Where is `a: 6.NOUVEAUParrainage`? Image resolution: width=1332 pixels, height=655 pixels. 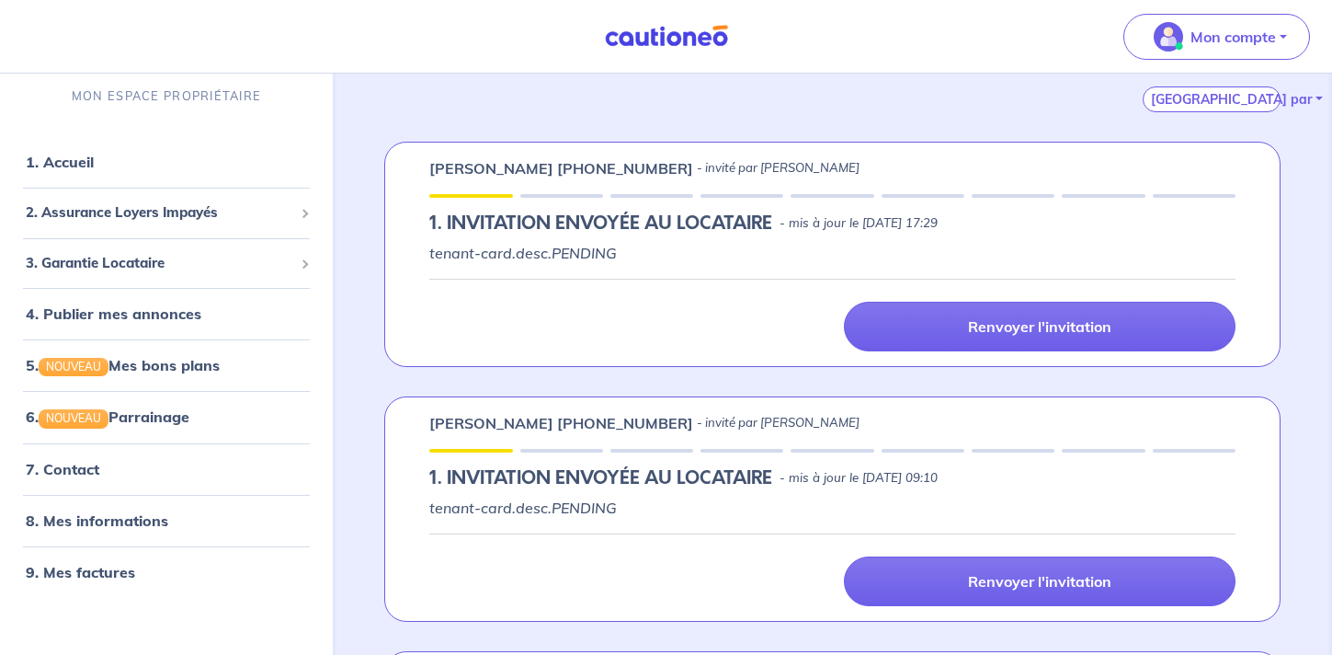 a: 6.NOUVEAUParrainage is located at coordinates (108, 417).